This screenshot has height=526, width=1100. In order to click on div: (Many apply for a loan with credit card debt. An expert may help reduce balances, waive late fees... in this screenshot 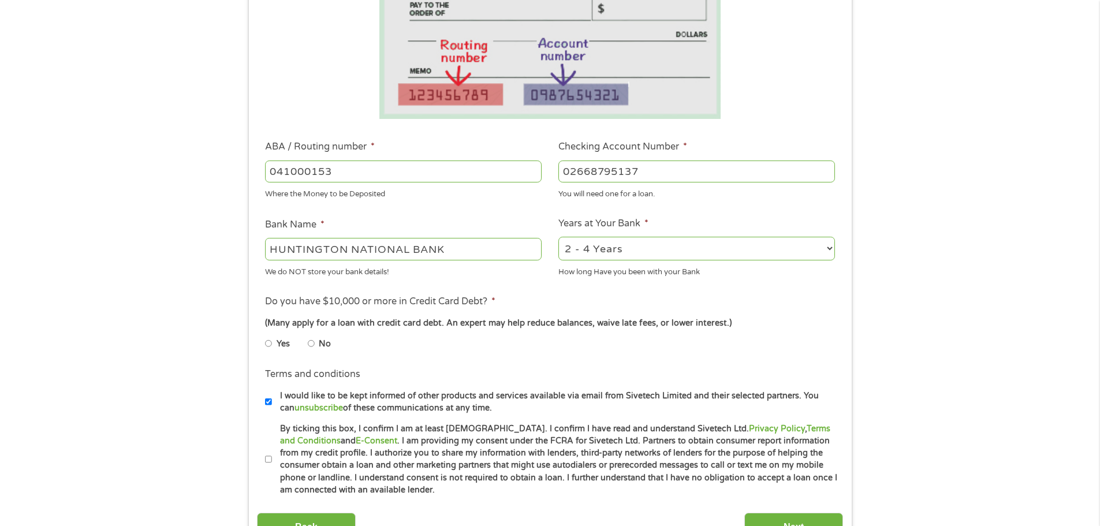, I will do `click(550, 323)`.